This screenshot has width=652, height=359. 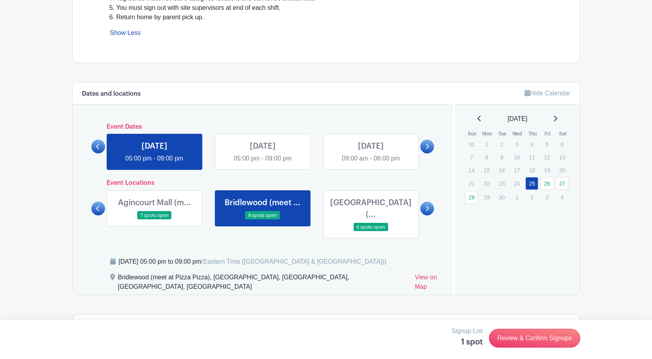 I want to click on p: 21, so click(x=471, y=183).